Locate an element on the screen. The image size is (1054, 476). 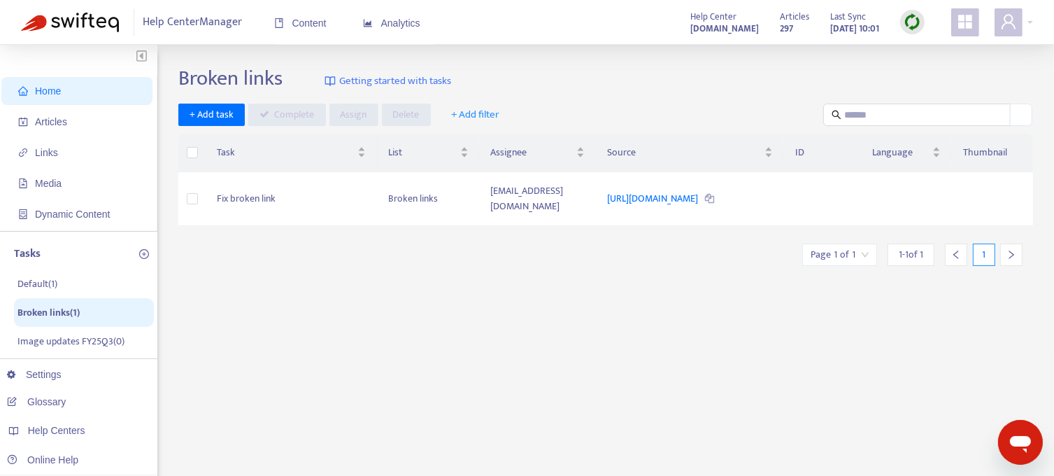
span: account-book is located at coordinates (23, 122).